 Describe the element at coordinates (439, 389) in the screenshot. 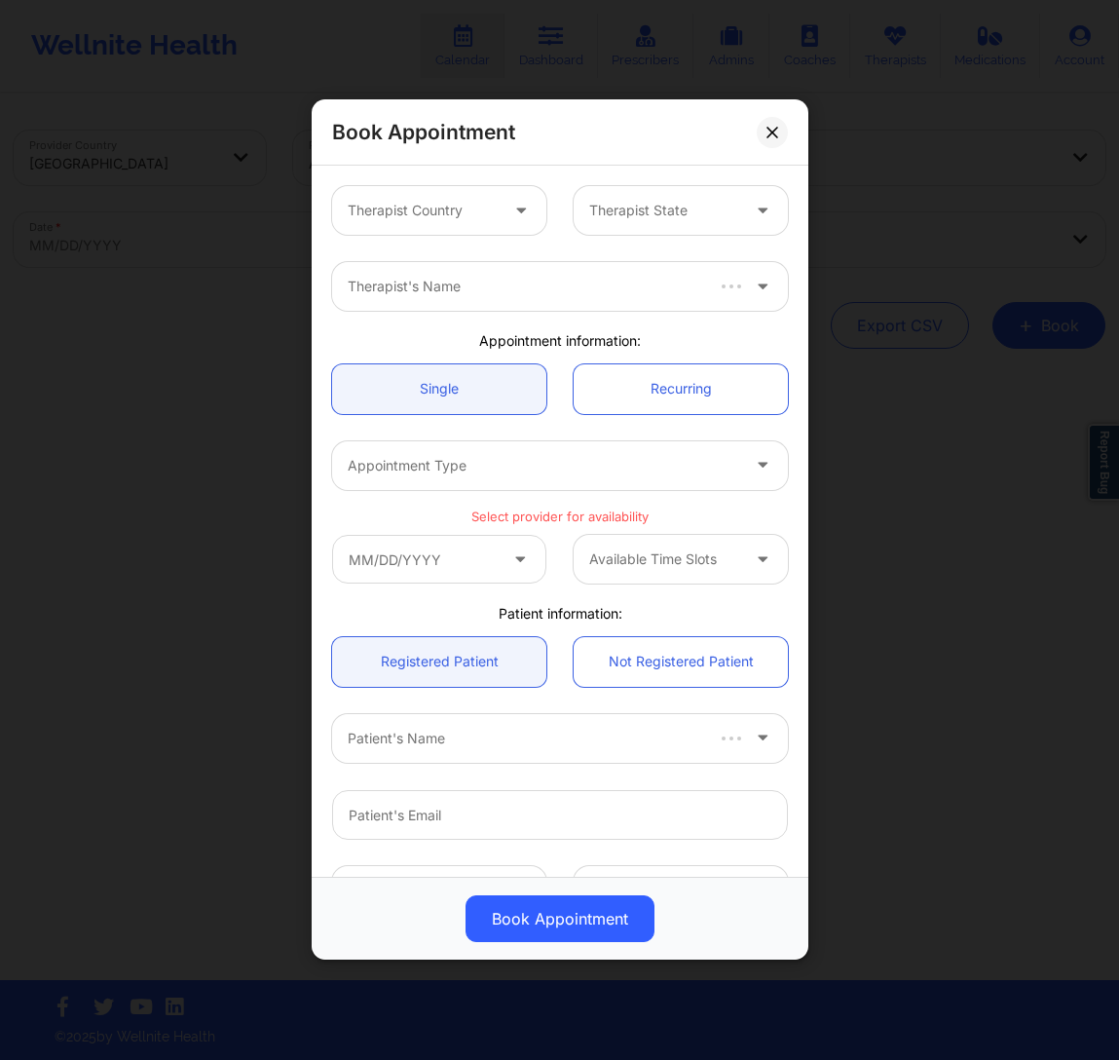

I see `a: Single` at that location.